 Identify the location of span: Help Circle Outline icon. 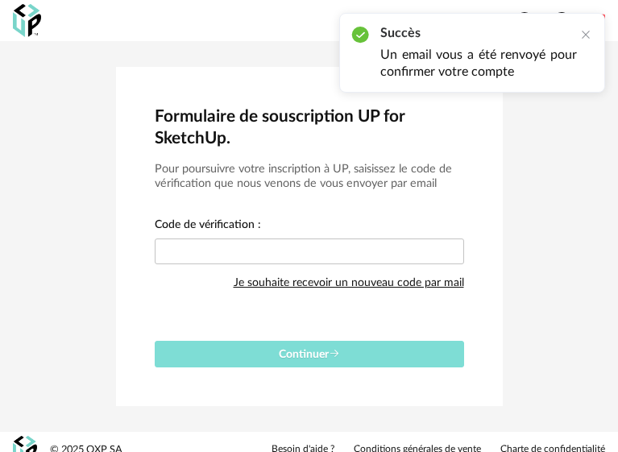
(524, 20).